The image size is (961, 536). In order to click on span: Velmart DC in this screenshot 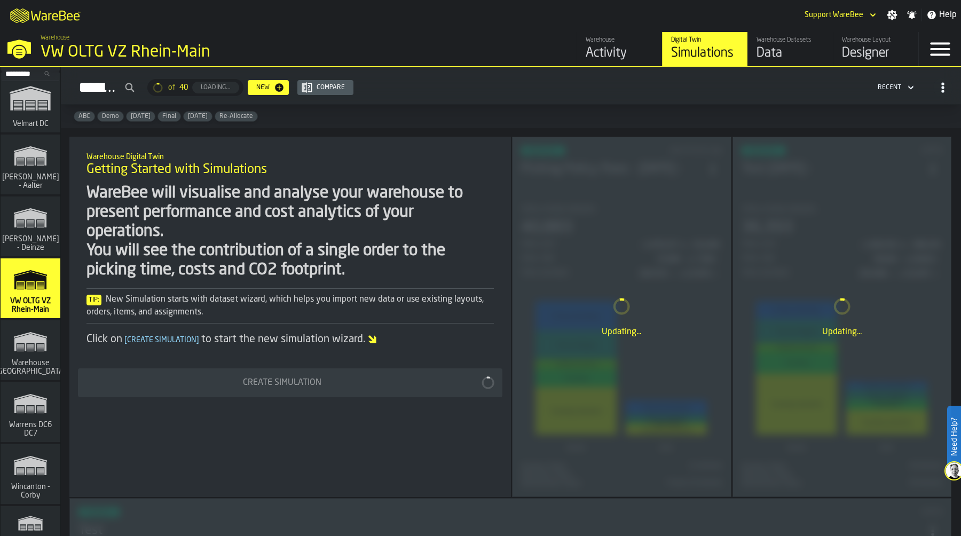, I will do `click(30, 124)`.